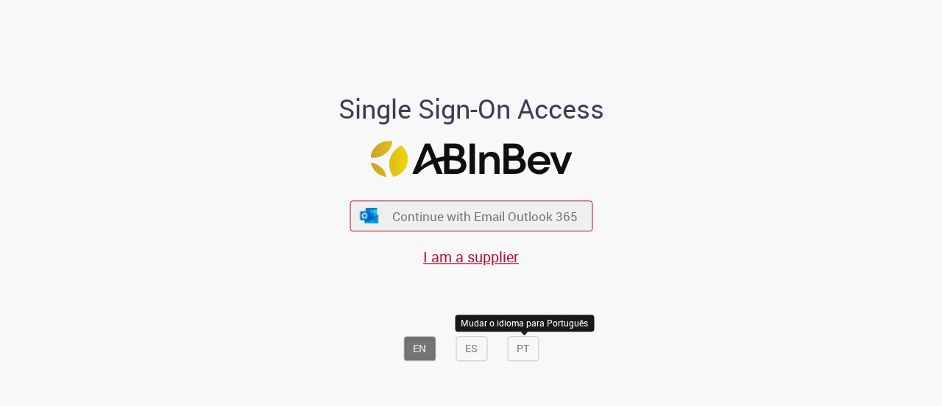  I want to click on img: ícone Azure/Microsoft 360, so click(370, 215).